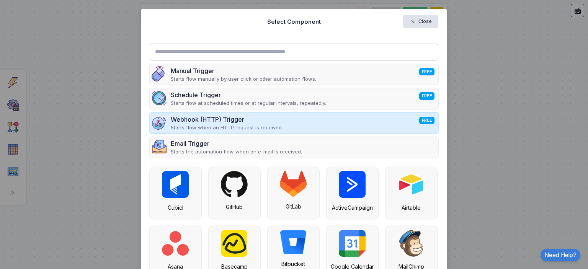  I want to click on p: Starts flow manually by user click or other automation flows., so click(243, 79).